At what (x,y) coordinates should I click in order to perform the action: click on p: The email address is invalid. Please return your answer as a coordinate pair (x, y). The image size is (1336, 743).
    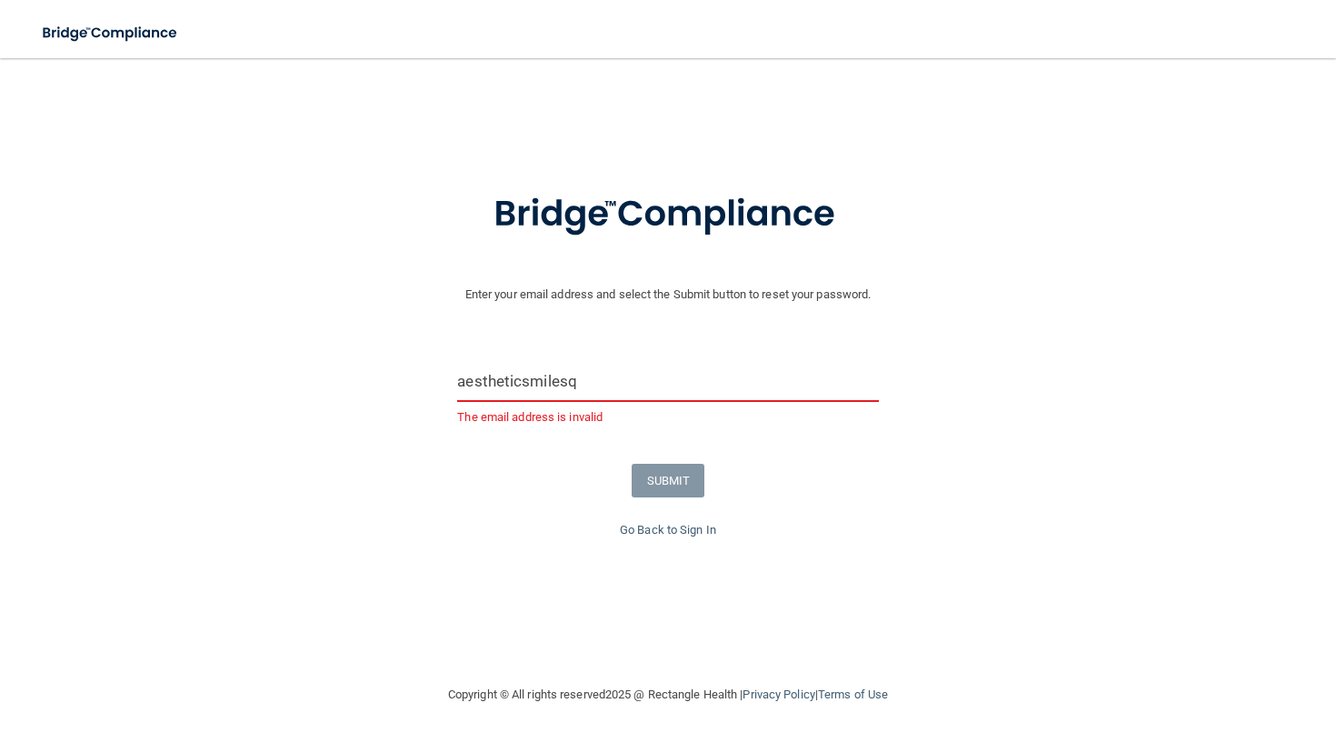
    Looking at the image, I should click on (667, 417).